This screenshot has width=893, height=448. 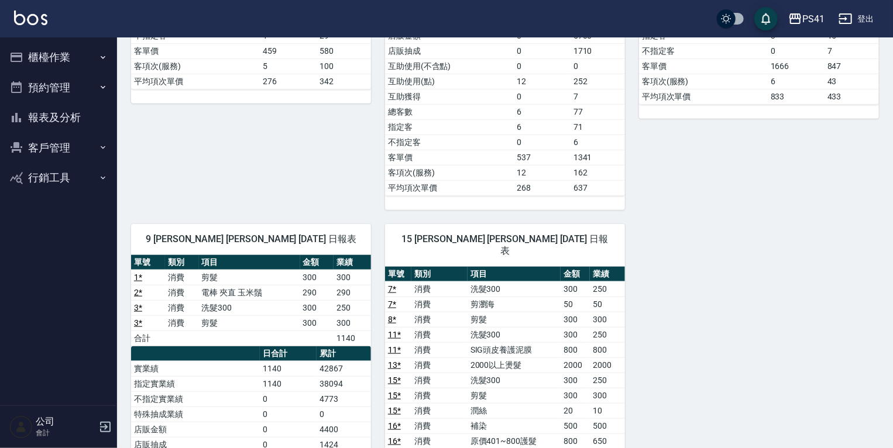 I want to click on th: 業績, so click(x=352, y=263).